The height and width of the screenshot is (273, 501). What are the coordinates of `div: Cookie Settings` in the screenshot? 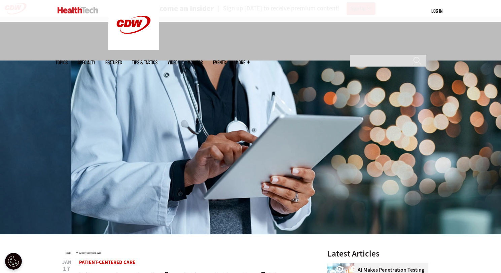 It's located at (13, 261).